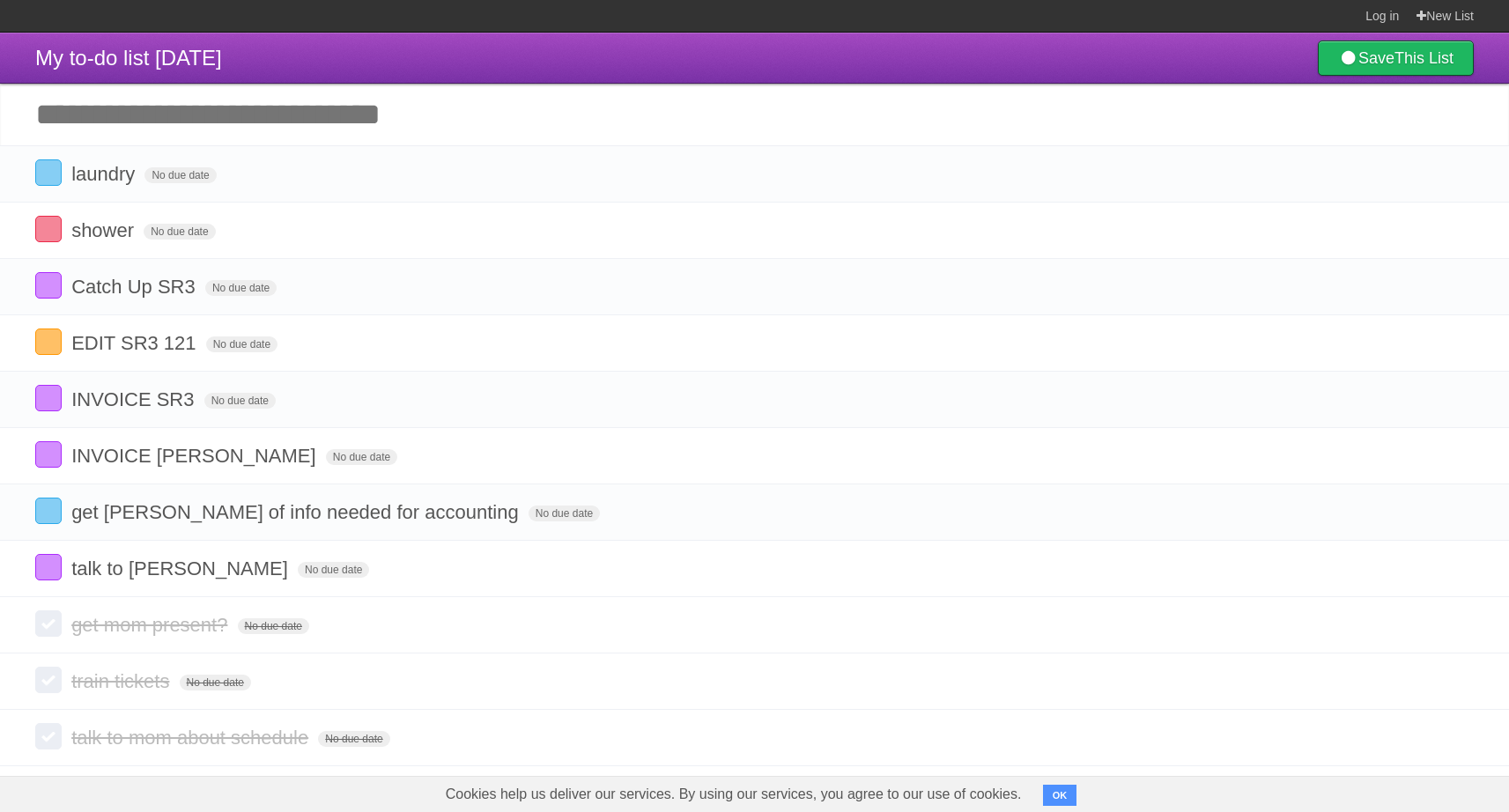  What do you see at coordinates (122, 681) in the screenshot?
I see `span: train tickets` at bounding box center [122, 681].